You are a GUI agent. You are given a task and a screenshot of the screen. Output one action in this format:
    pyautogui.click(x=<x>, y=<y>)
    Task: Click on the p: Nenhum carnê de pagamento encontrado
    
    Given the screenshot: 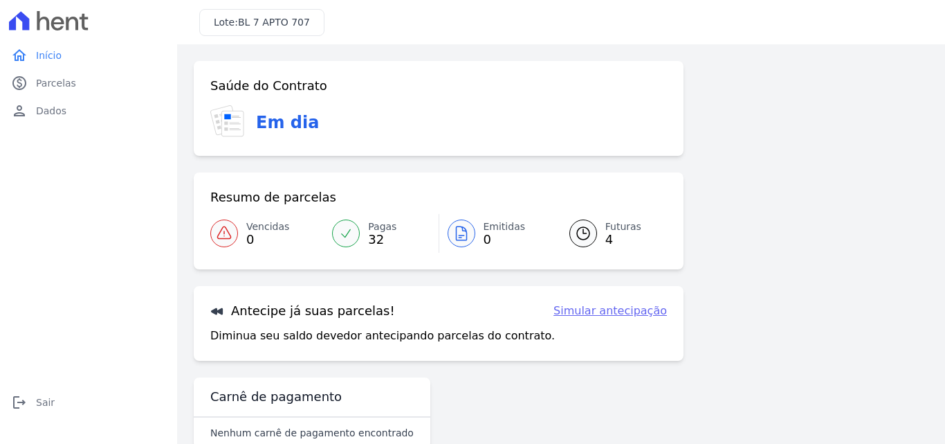 What is the action you would take?
    pyautogui.click(x=312, y=433)
    